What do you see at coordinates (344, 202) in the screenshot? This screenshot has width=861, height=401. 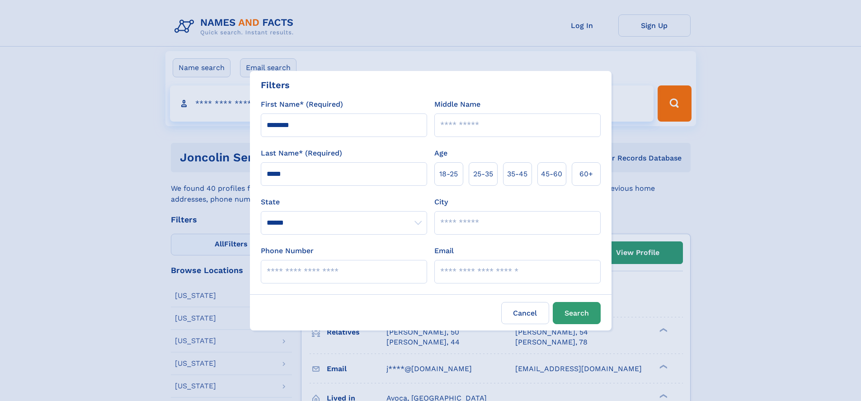 I see `label: State` at bounding box center [344, 202].